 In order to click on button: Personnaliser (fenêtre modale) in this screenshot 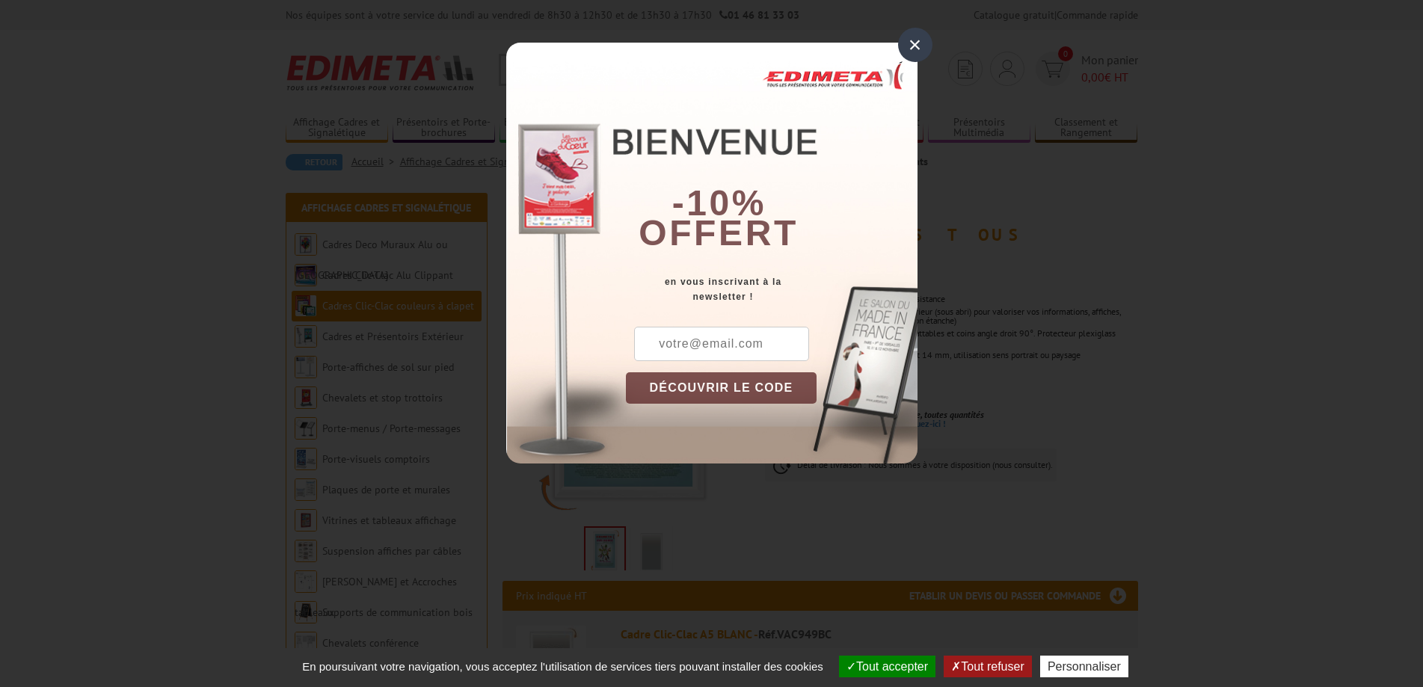, I will do `click(1084, 666)`.